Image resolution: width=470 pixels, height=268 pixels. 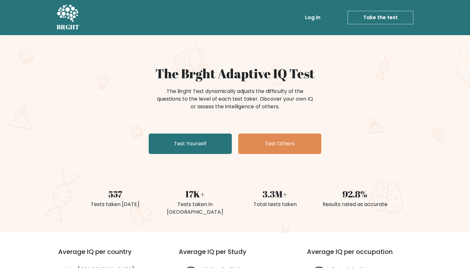 I want to click on h3: Average IQ per Study, so click(x=235, y=256).